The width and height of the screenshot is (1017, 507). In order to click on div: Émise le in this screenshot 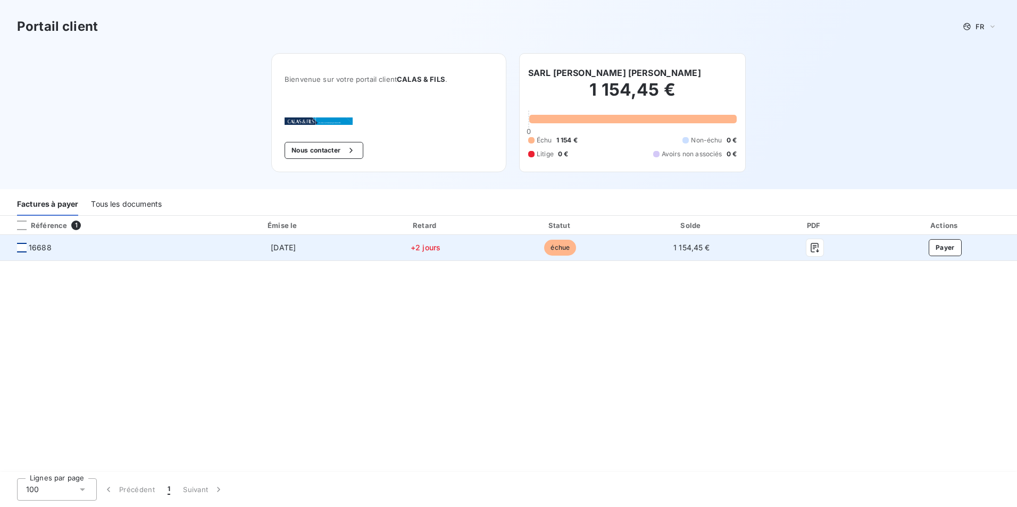, I will do `click(283, 226)`.